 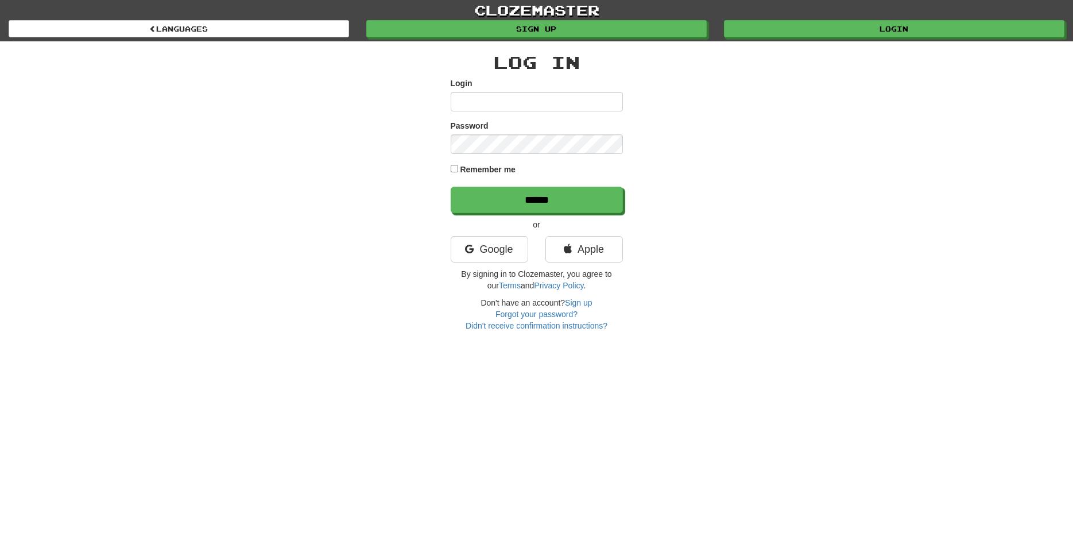 I want to click on a: Terms, so click(x=510, y=285).